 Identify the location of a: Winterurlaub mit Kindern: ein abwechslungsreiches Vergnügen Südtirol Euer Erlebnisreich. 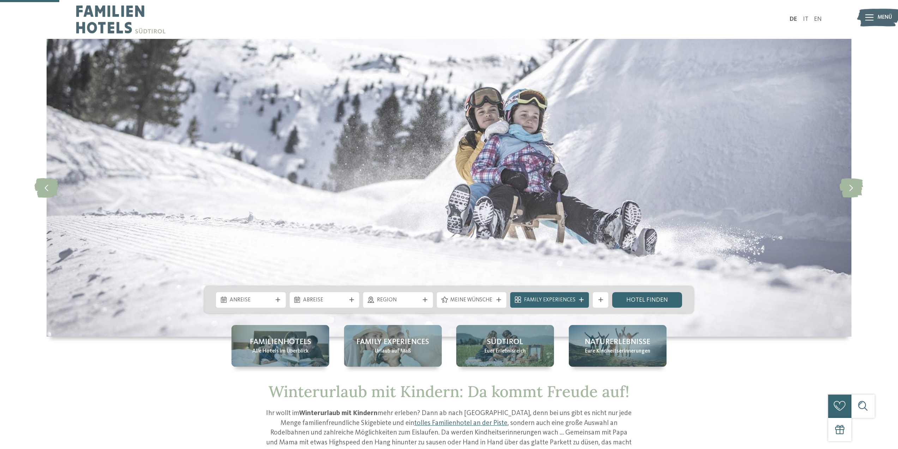
(505, 346).